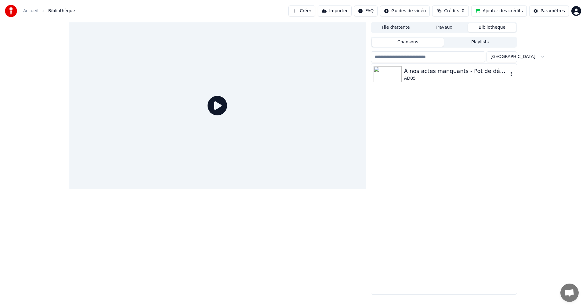 The height and width of the screenshot is (308, 586). I want to click on div: Ouvrir le chat, so click(570, 293).